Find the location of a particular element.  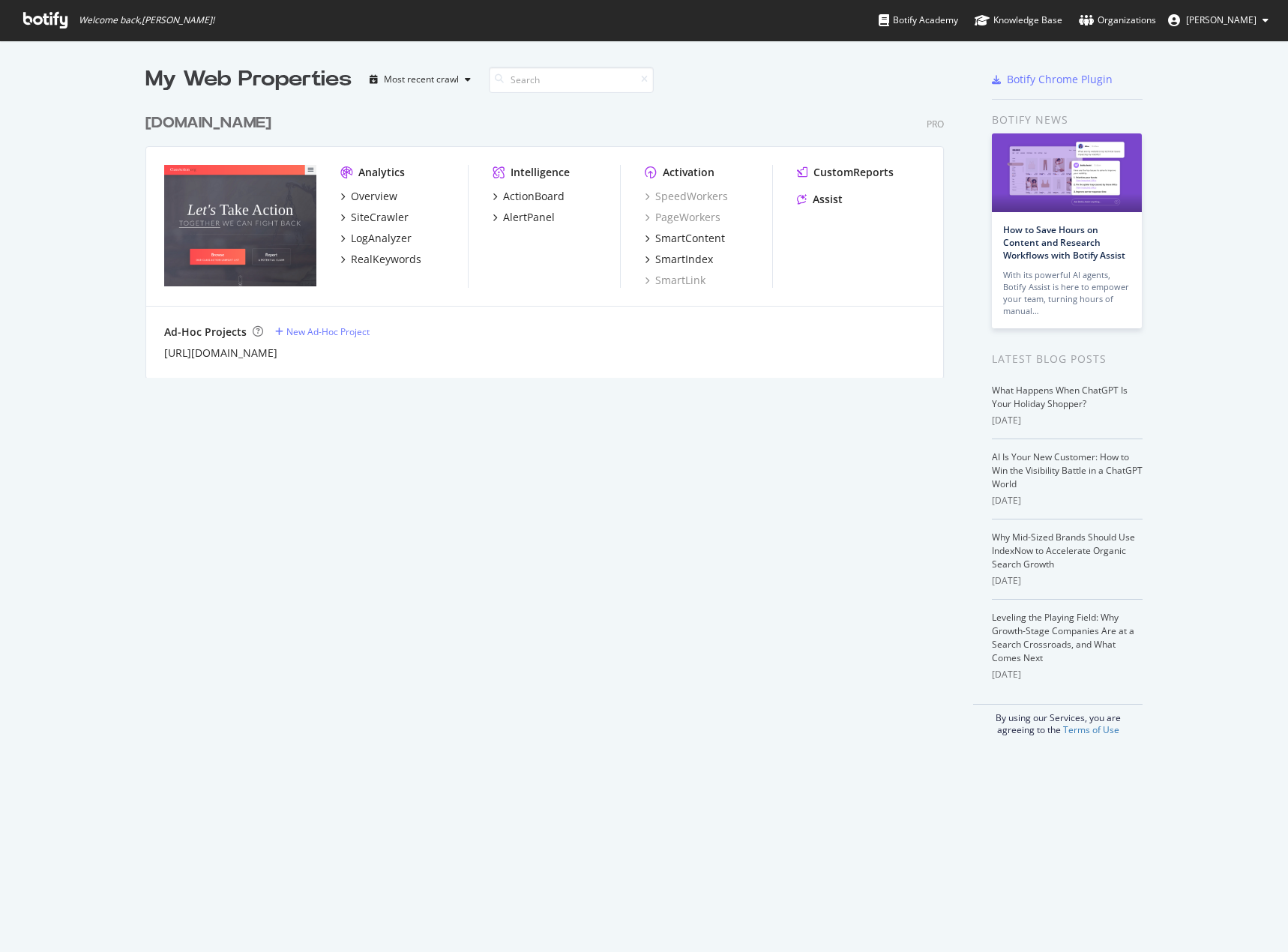

a: AlertPanel is located at coordinates (523, 218).